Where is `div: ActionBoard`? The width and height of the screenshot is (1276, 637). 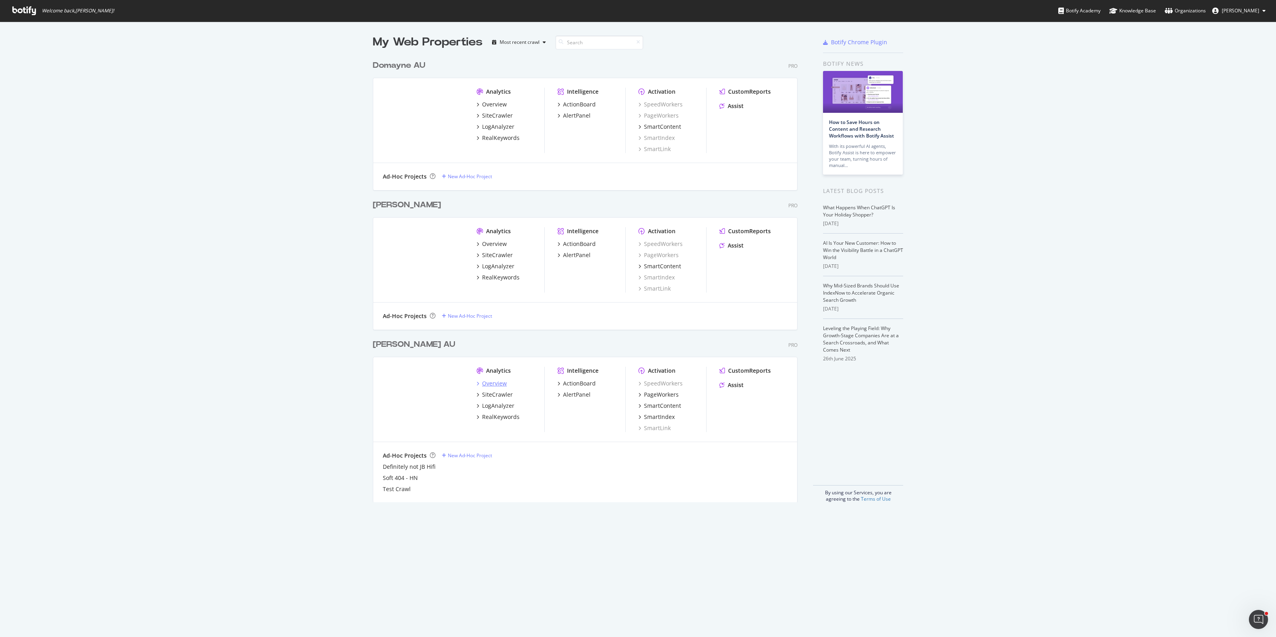
div: ActionBoard is located at coordinates (579, 244).